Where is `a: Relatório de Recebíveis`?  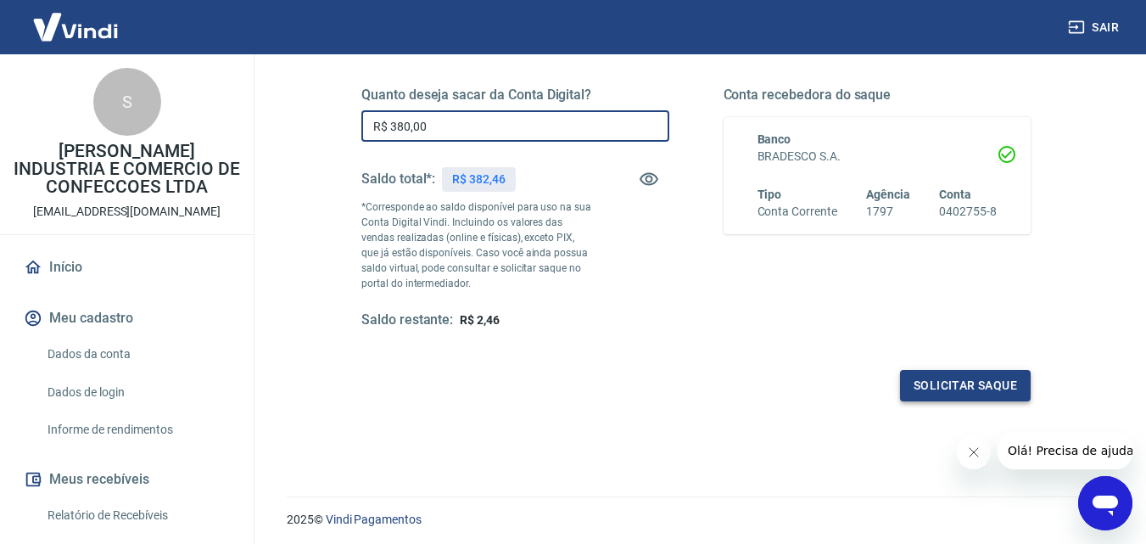
a: Relatório de Recebíveis is located at coordinates (137, 515).